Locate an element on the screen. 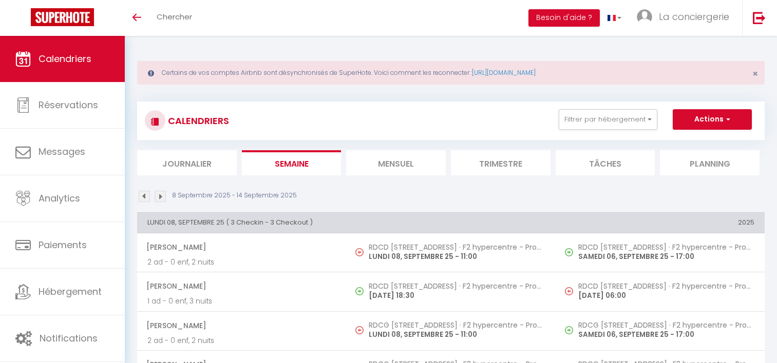 This screenshot has width=777, height=363. span: Hébergement is located at coordinates (70, 292).